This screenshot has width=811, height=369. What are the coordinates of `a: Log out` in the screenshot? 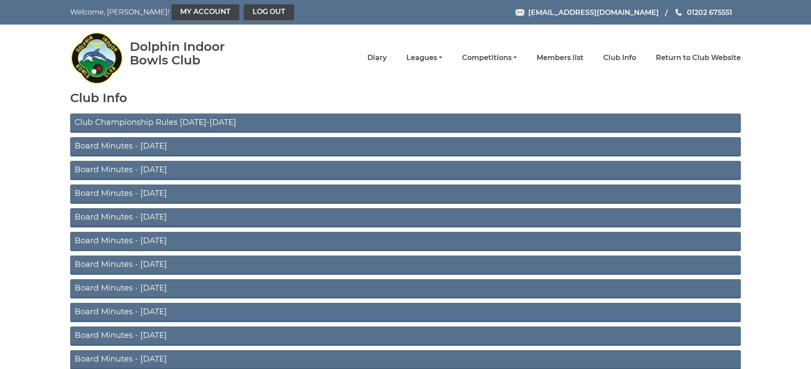 It's located at (269, 12).